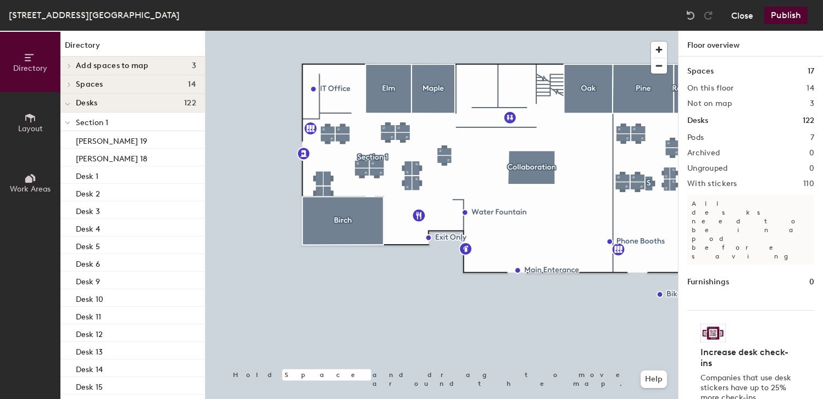 Image resolution: width=823 pixels, height=399 pixels. What do you see at coordinates (190, 103) in the screenshot?
I see `span: 122` at bounding box center [190, 103].